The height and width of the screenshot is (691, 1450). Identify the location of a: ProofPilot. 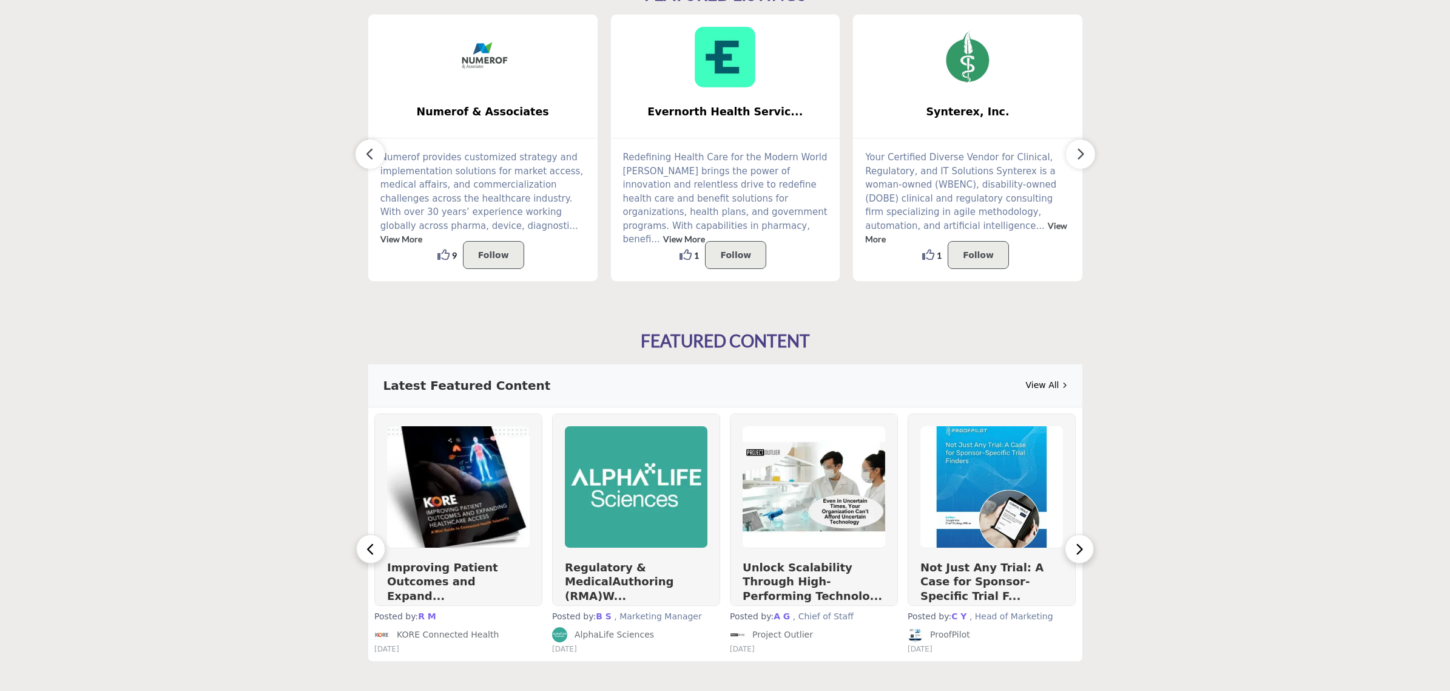
(992, 634).